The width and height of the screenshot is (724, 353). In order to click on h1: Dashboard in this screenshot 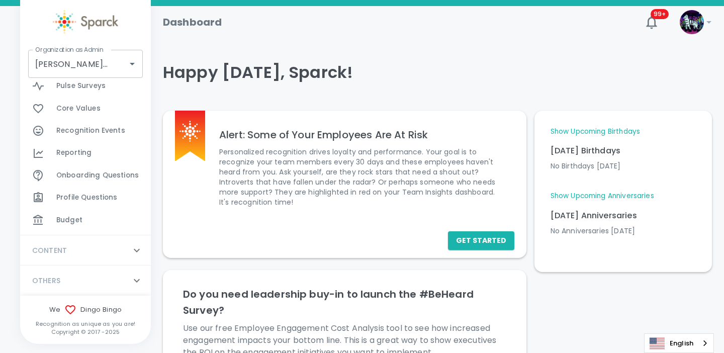, I will do `click(192, 22)`.